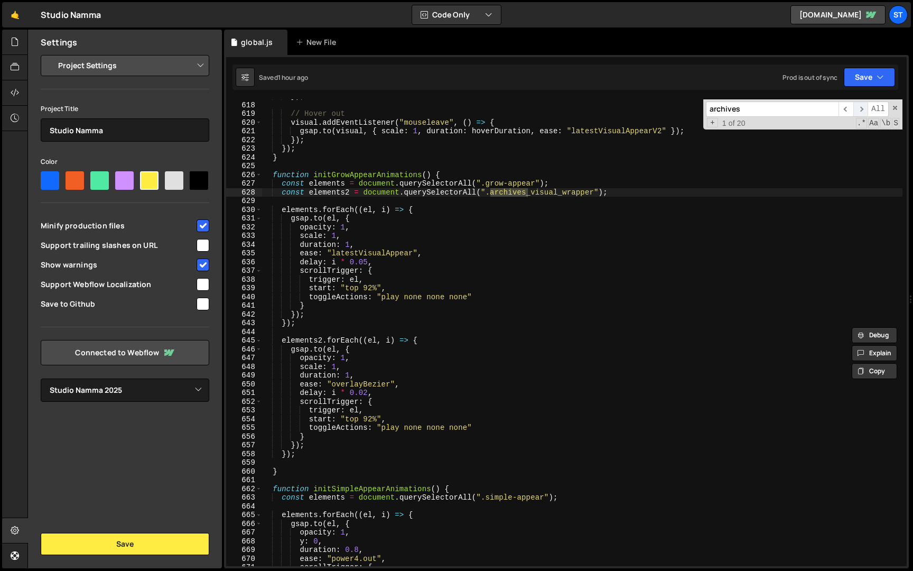  What do you see at coordinates (244, 375) in the screenshot?
I see `div: 649` at bounding box center [244, 375].